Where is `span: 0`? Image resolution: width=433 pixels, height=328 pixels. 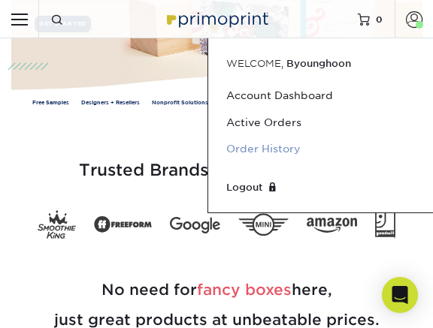
span: 0 is located at coordinates (379, 19).